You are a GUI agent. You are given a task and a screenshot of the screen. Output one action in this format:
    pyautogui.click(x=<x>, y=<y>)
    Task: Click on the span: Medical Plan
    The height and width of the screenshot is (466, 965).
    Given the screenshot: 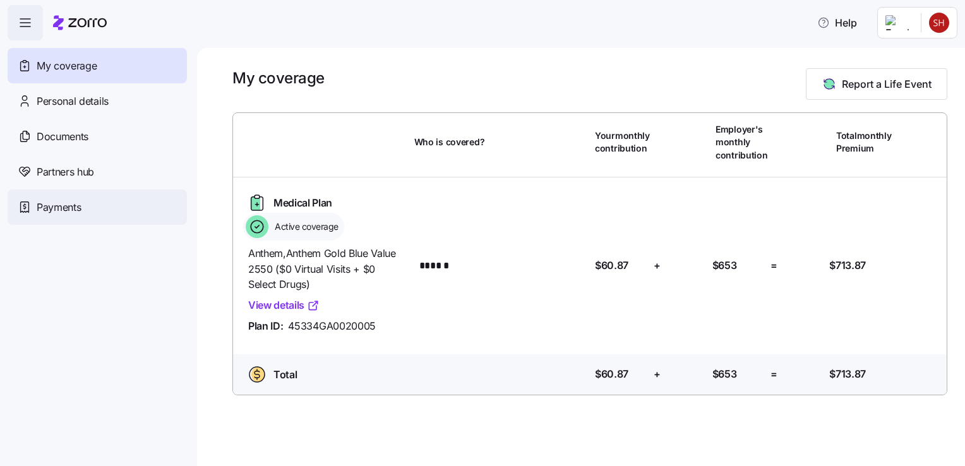 What is the action you would take?
    pyautogui.click(x=302, y=203)
    